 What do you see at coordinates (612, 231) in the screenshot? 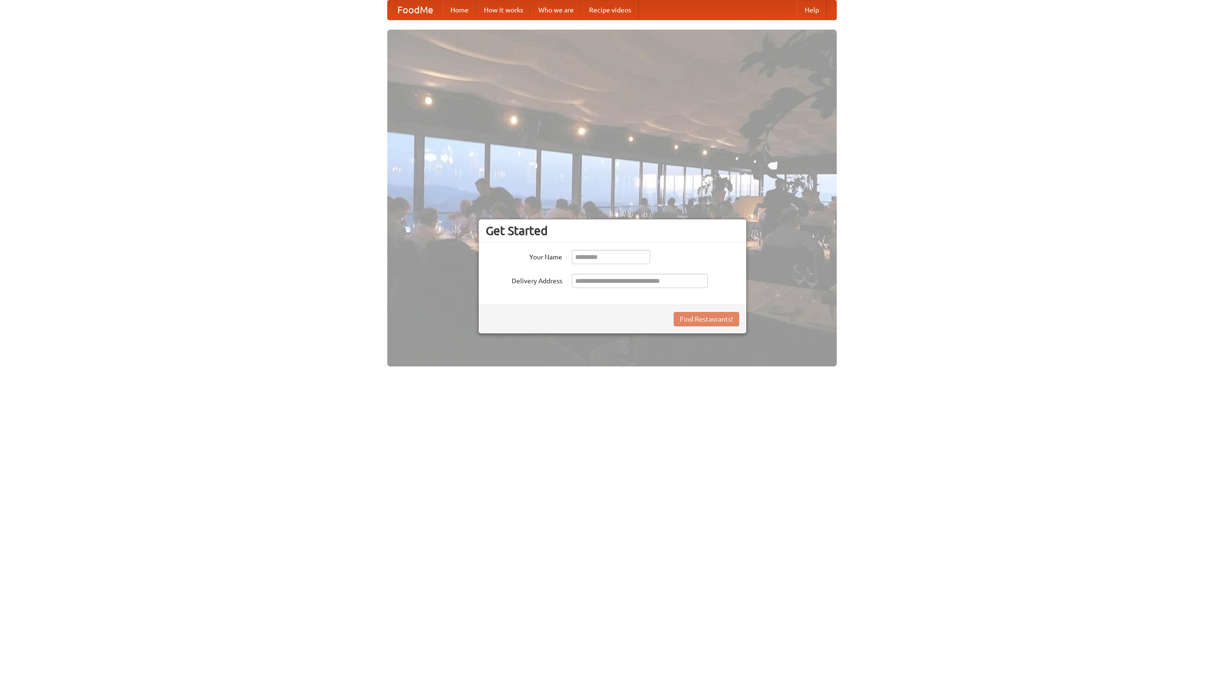
I see `h3: Get Started` at bounding box center [612, 231].